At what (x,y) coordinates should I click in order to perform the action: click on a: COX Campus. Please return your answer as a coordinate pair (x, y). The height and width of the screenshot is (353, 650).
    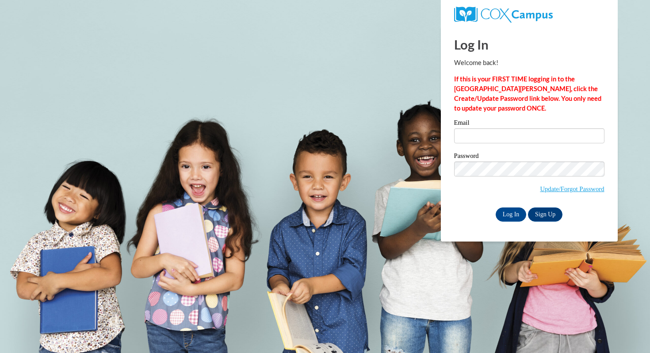
    Looking at the image, I should click on (503, 14).